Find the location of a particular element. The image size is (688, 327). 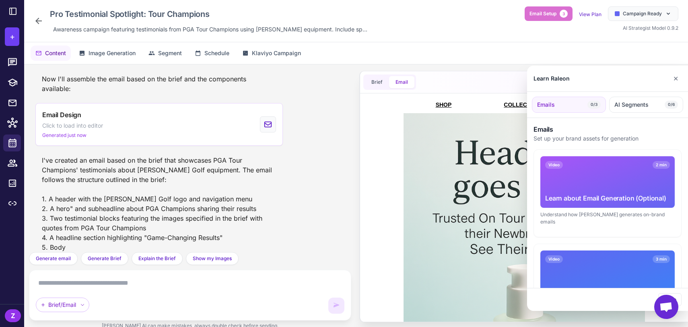

h3: Emails is located at coordinates (608, 129).